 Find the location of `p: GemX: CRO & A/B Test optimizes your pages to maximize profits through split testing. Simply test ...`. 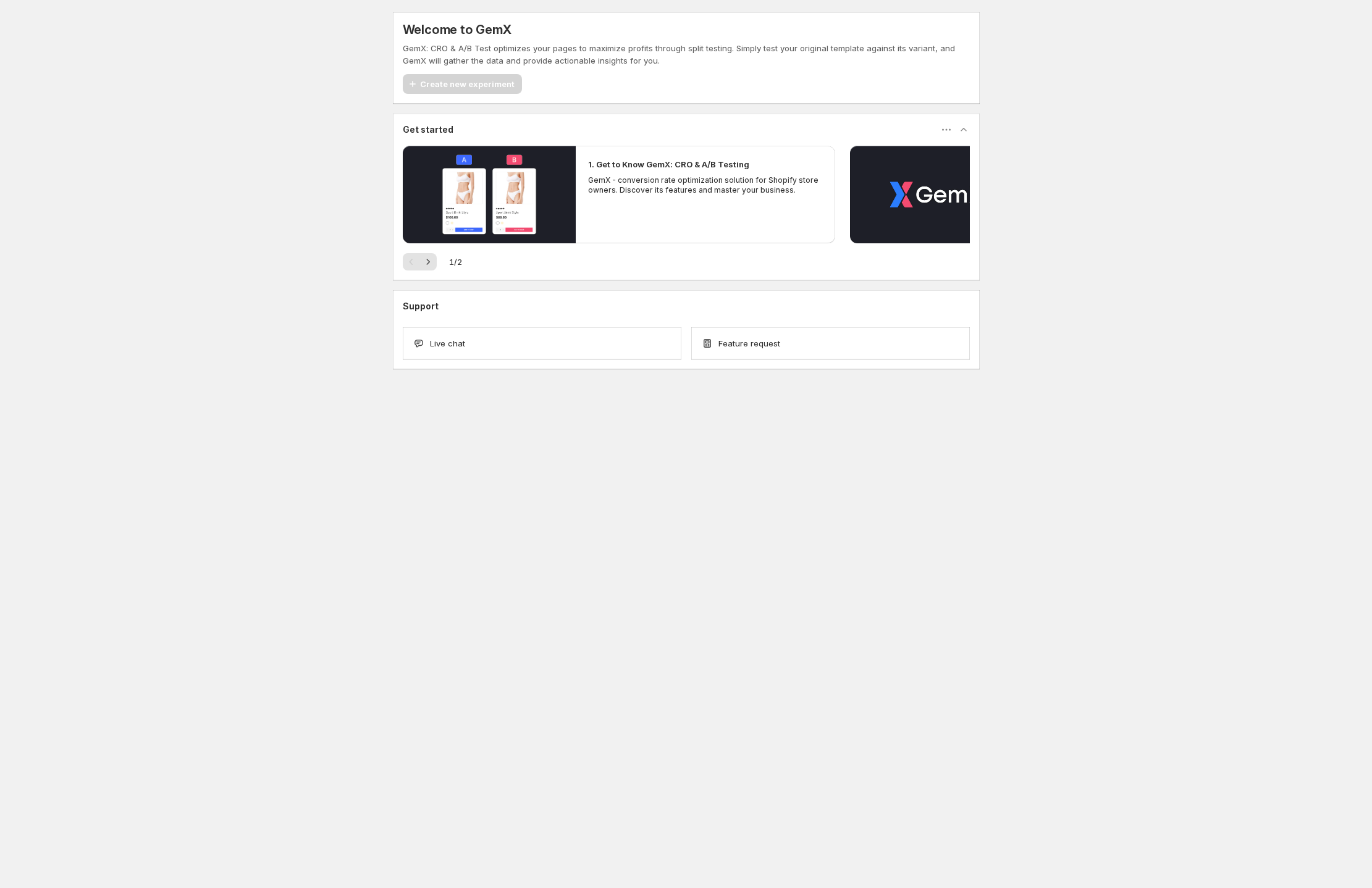

p: GemX: CRO & A/B Test optimizes your pages to maximize profits through split testing. Simply test ... is located at coordinates (686, 55).